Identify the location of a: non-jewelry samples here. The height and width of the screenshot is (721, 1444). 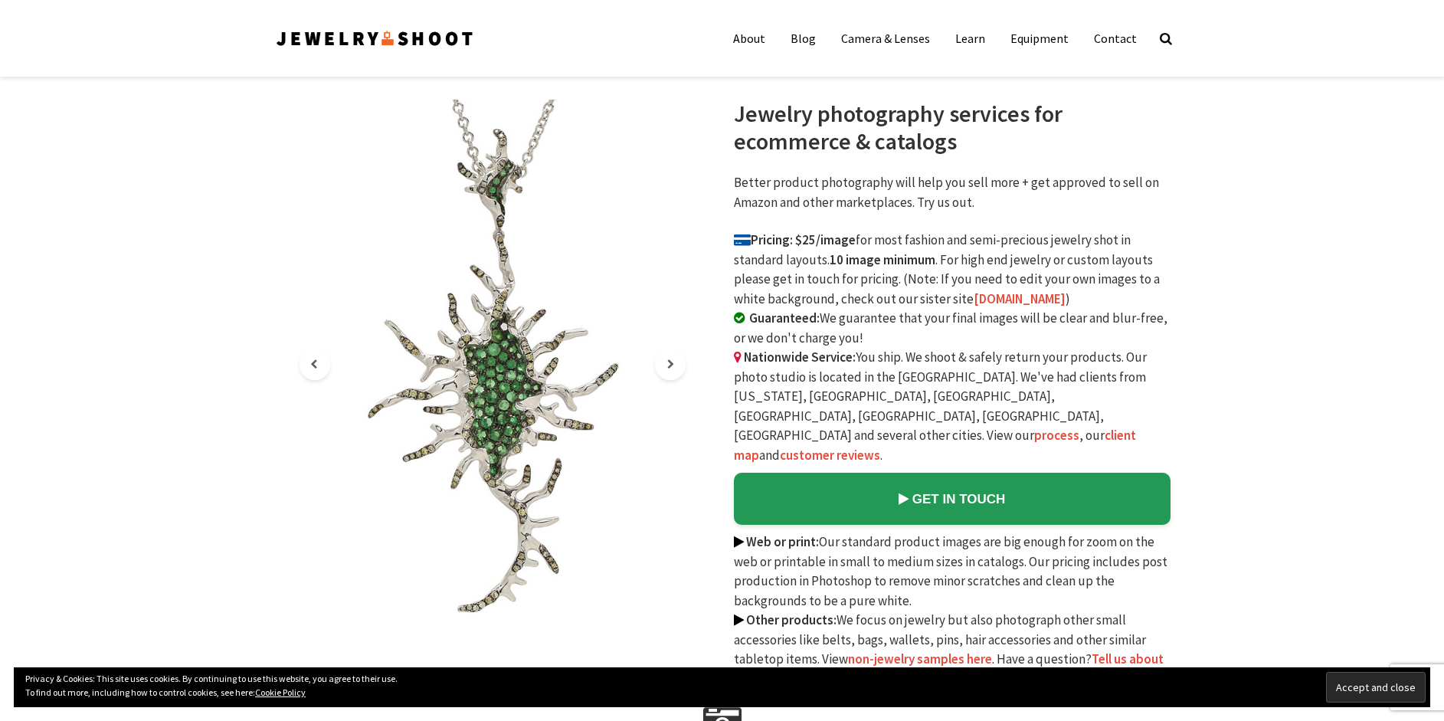
(920, 659).